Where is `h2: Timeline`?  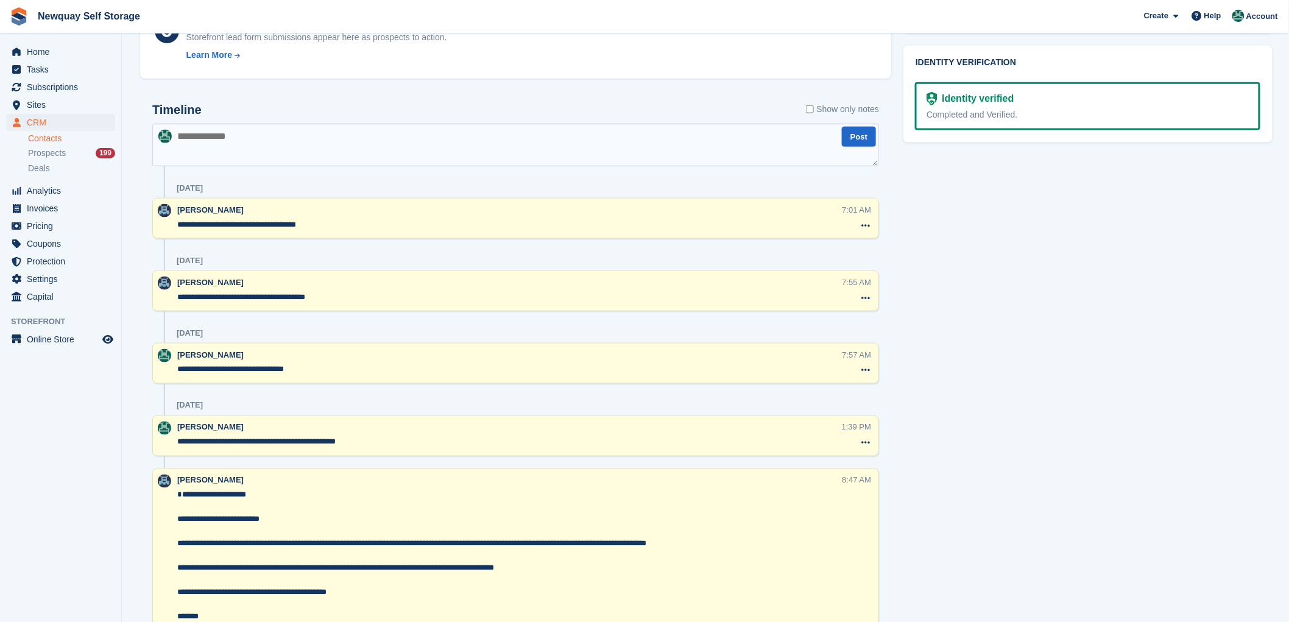 h2: Timeline is located at coordinates (177, 110).